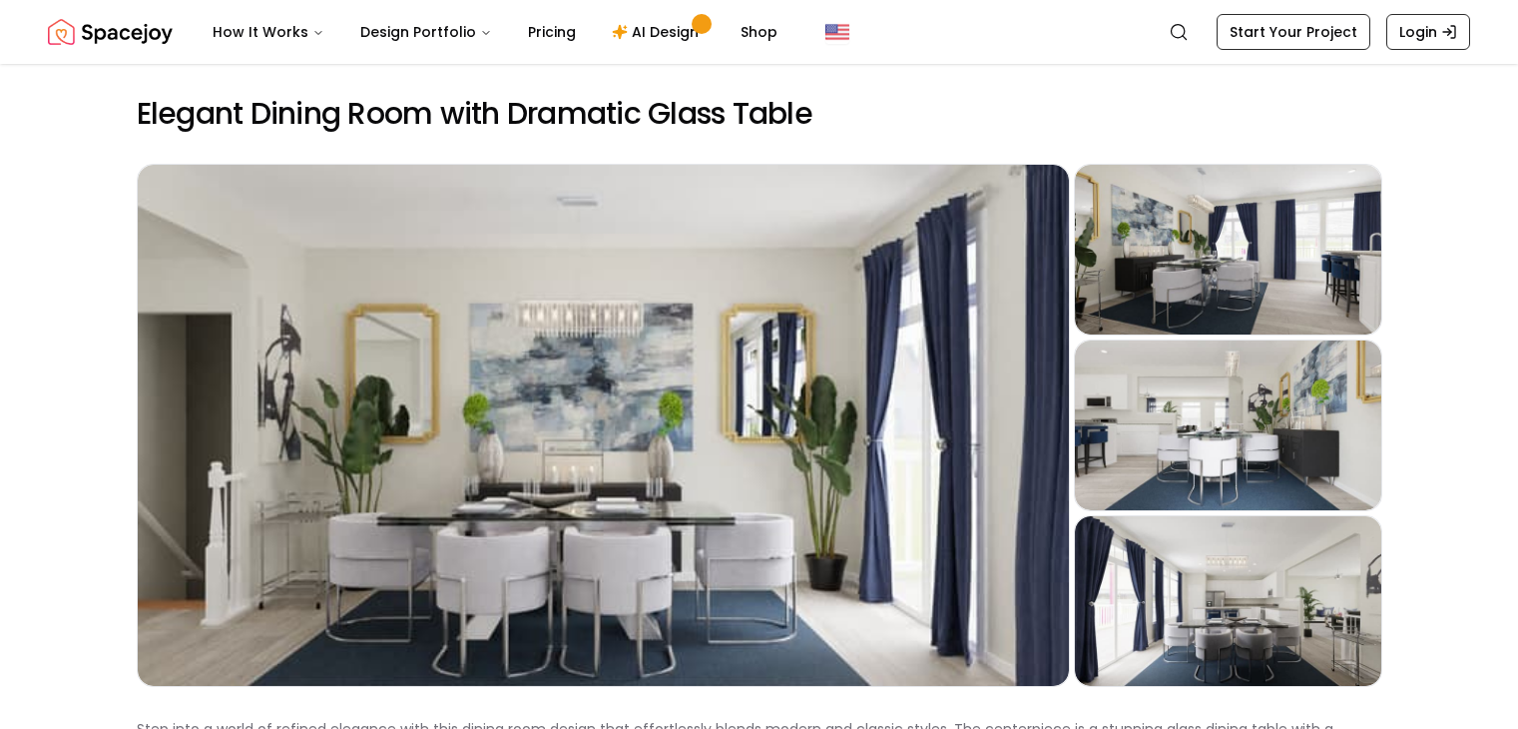 This screenshot has width=1518, height=729. What do you see at coordinates (268, 32) in the screenshot?
I see `button: How It Works` at bounding box center [268, 32].